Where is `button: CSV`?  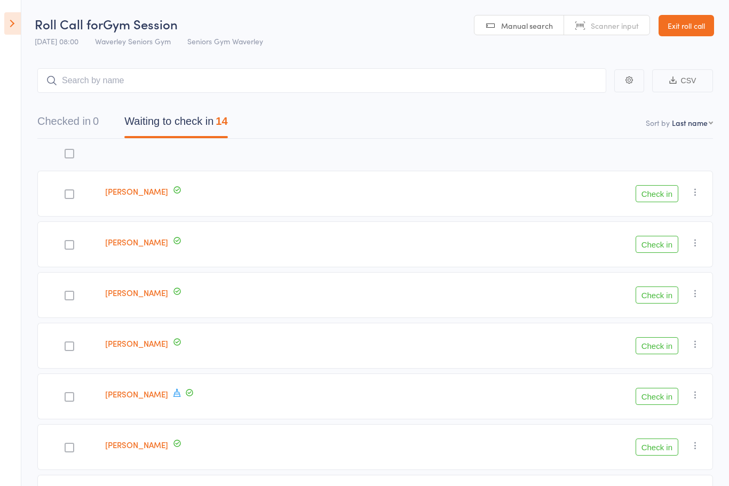
button: CSV is located at coordinates (683, 81).